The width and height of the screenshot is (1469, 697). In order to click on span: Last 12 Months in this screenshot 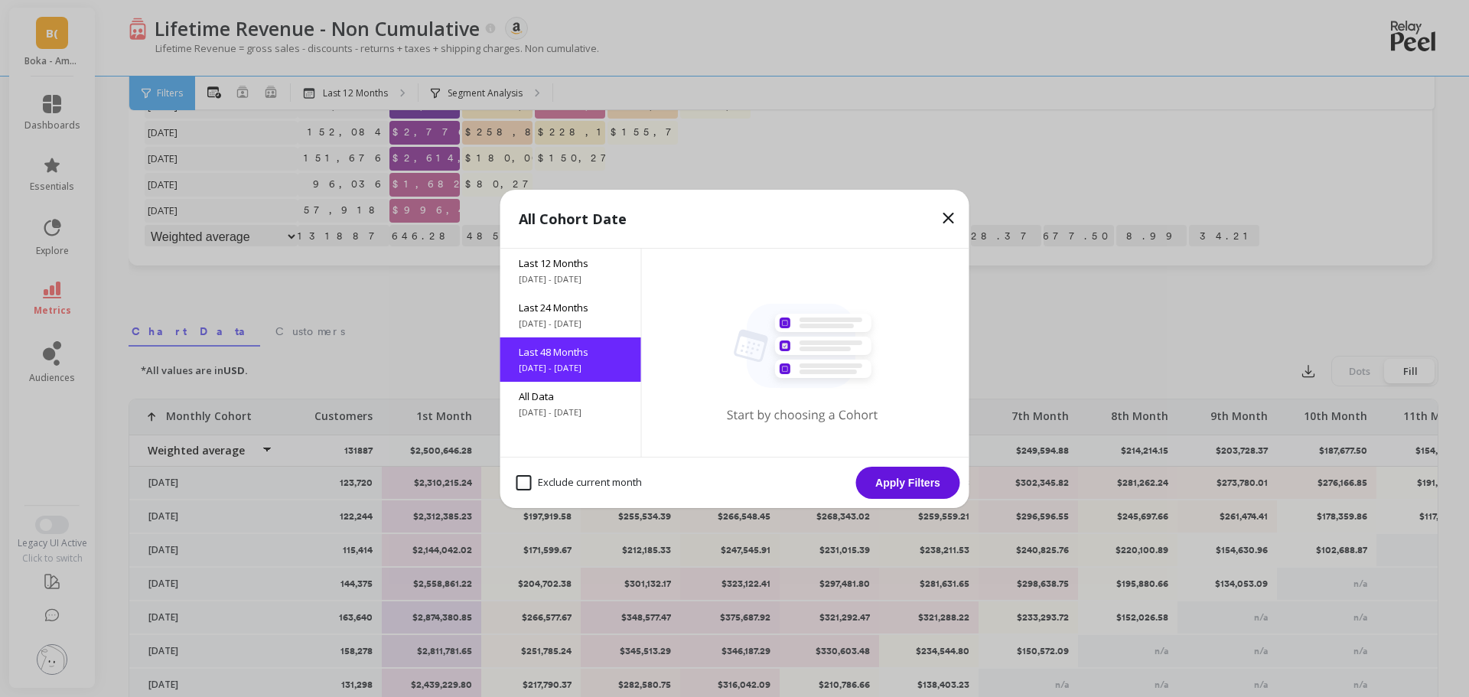, I will do `click(571, 263)`.